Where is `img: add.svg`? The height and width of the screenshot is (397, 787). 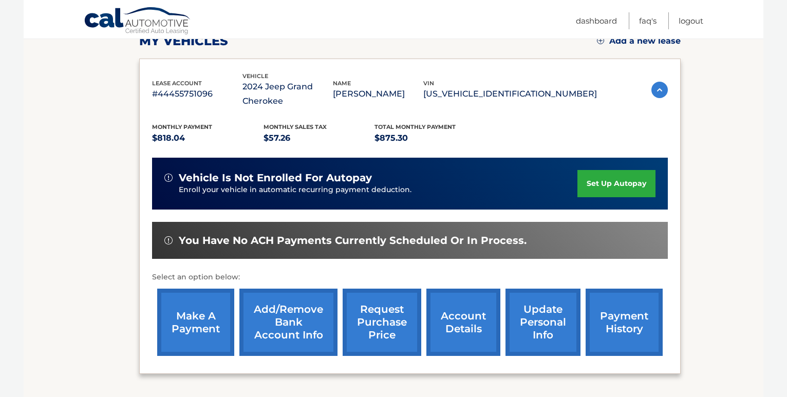 img: add.svg is located at coordinates (601, 41).